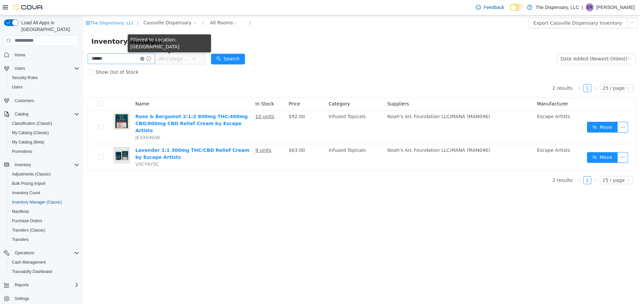 The image size is (640, 304). What do you see at coordinates (511, 43) in the screenshot?
I see `div: Date Added (Newest-Oldest)` at bounding box center [511, 43].